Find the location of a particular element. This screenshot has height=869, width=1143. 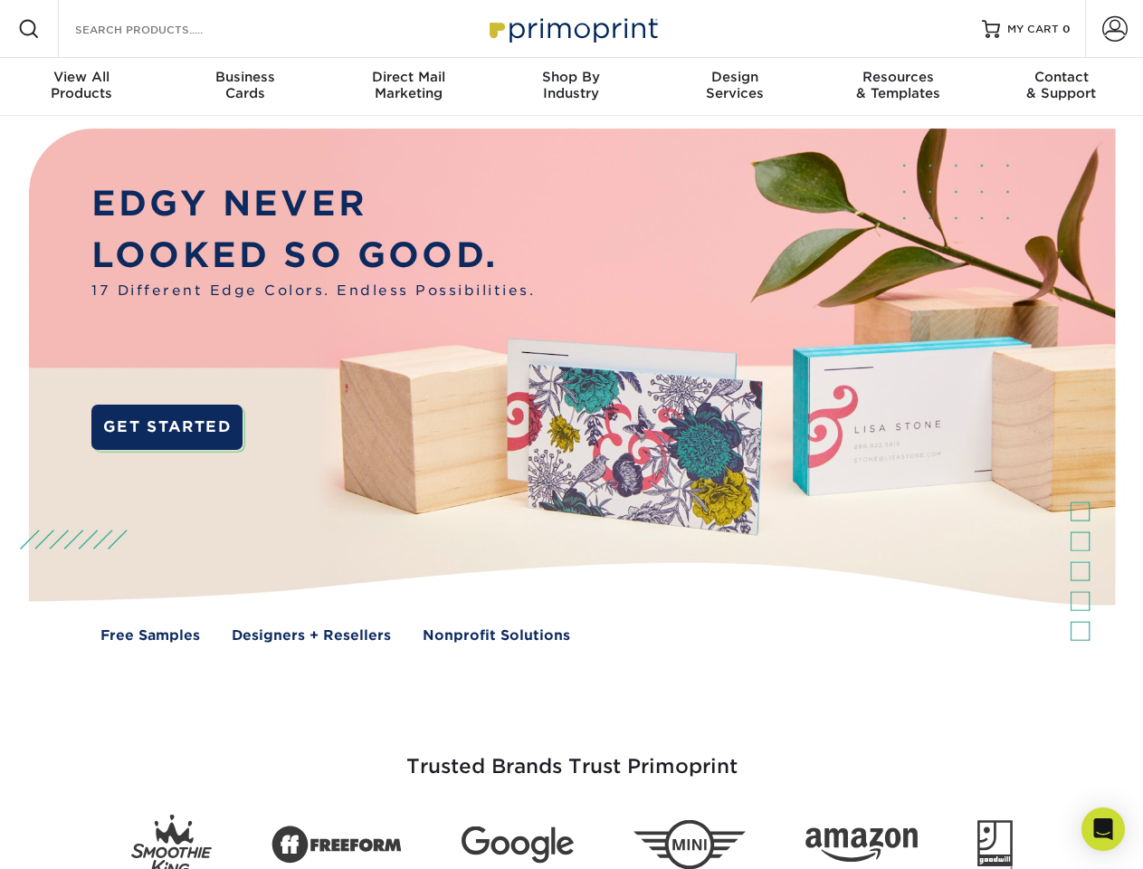

a: Direct MailMarketing is located at coordinates (408, 87).